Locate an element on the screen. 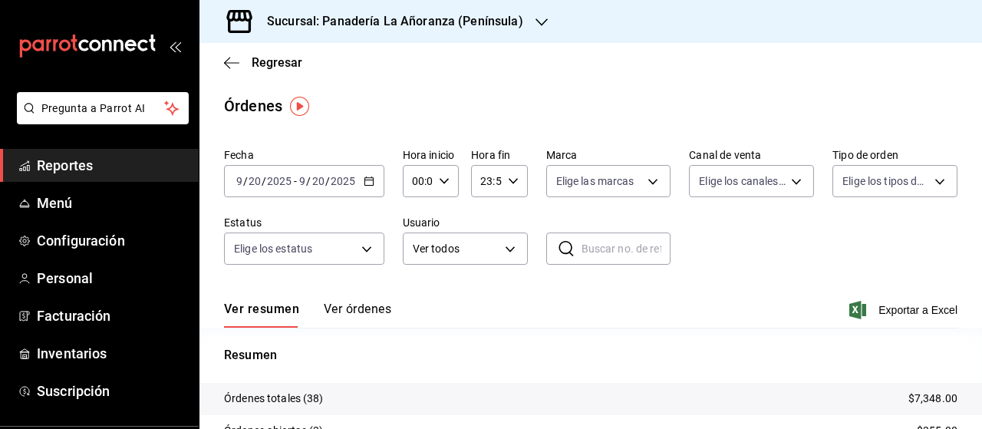 The height and width of the screenshot is (429, 982). span: Inventarios is located at coordinates (111, 353).